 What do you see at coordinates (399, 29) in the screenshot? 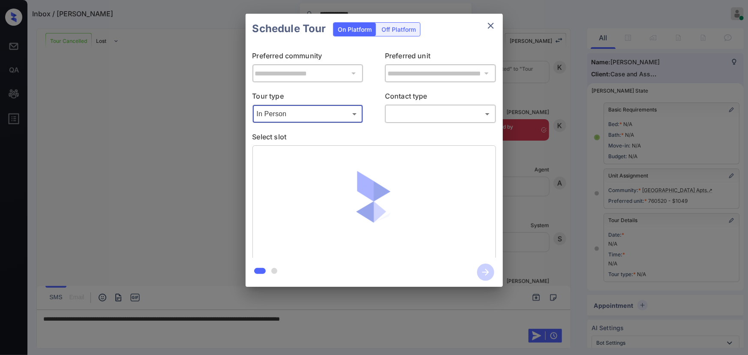
I see `div: Off Platform` at bounding box center [399, 29].